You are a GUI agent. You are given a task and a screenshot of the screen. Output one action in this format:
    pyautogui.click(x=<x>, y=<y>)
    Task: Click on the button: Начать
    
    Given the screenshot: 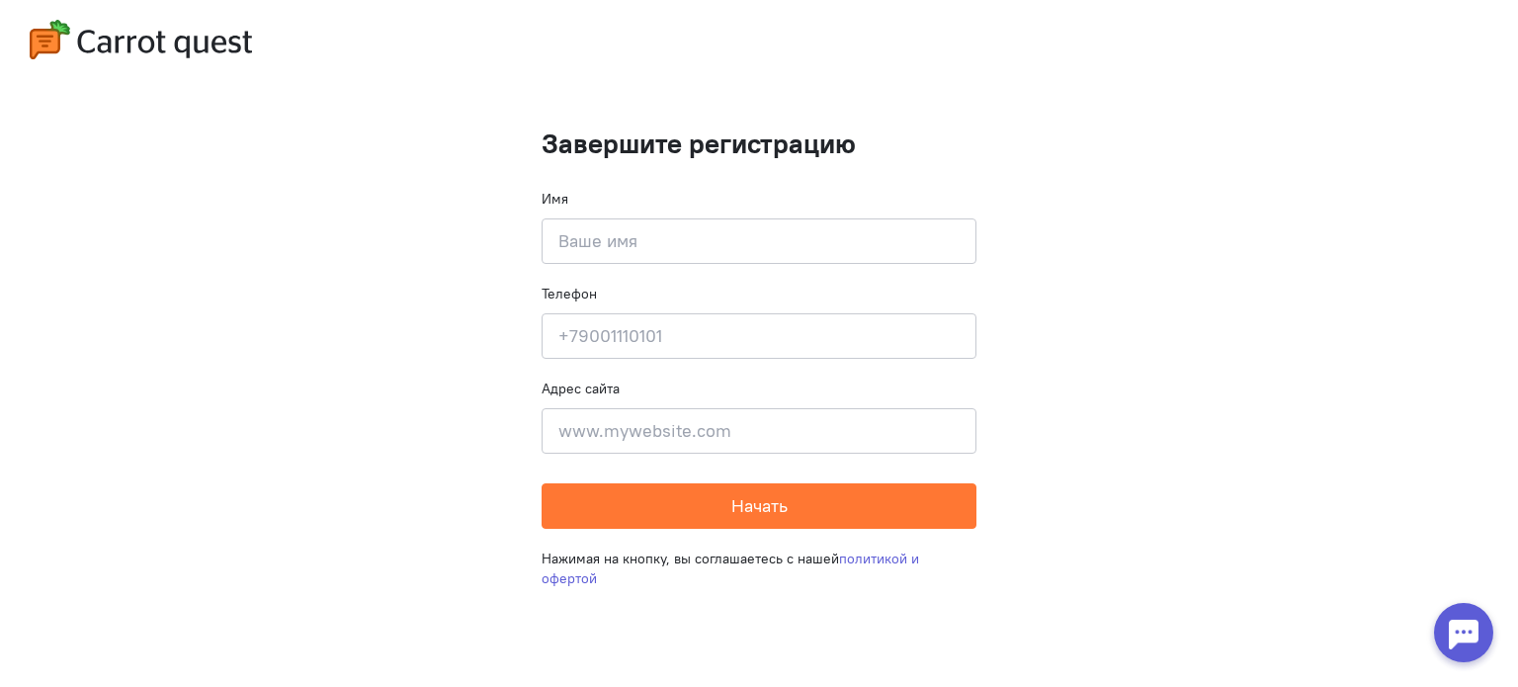 What is the action you would take?
    pyautogui.click(x=759, y=506)
    